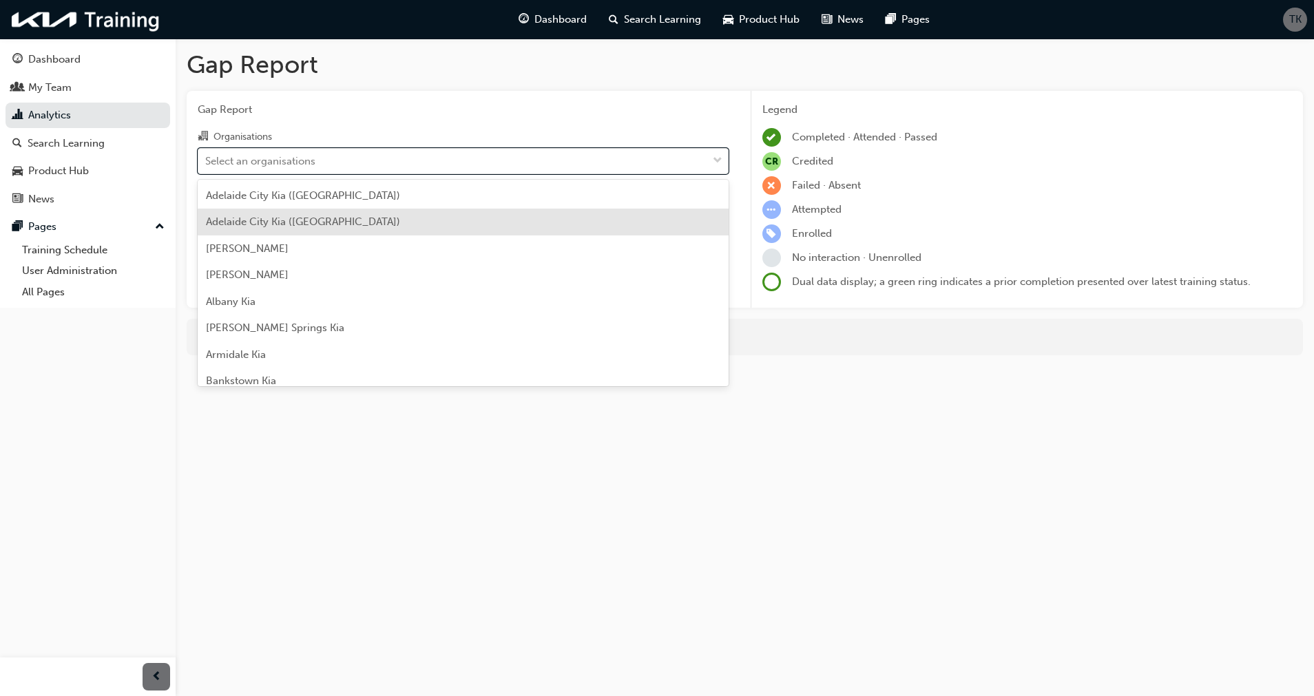  I want to click on span: Search Learning, so click(662, 19).